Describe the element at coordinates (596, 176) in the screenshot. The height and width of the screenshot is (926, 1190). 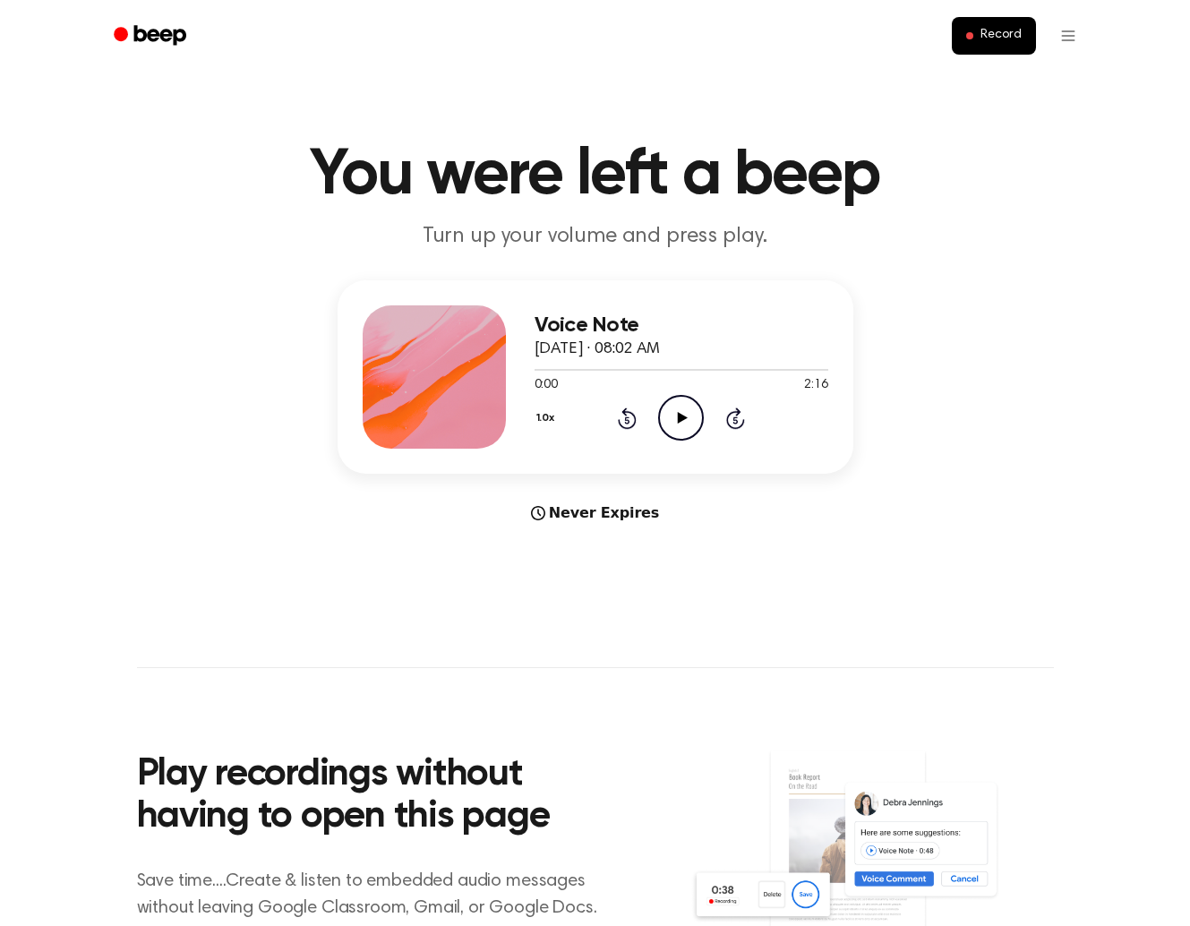
I see `h1: You were left a beep` at that location.